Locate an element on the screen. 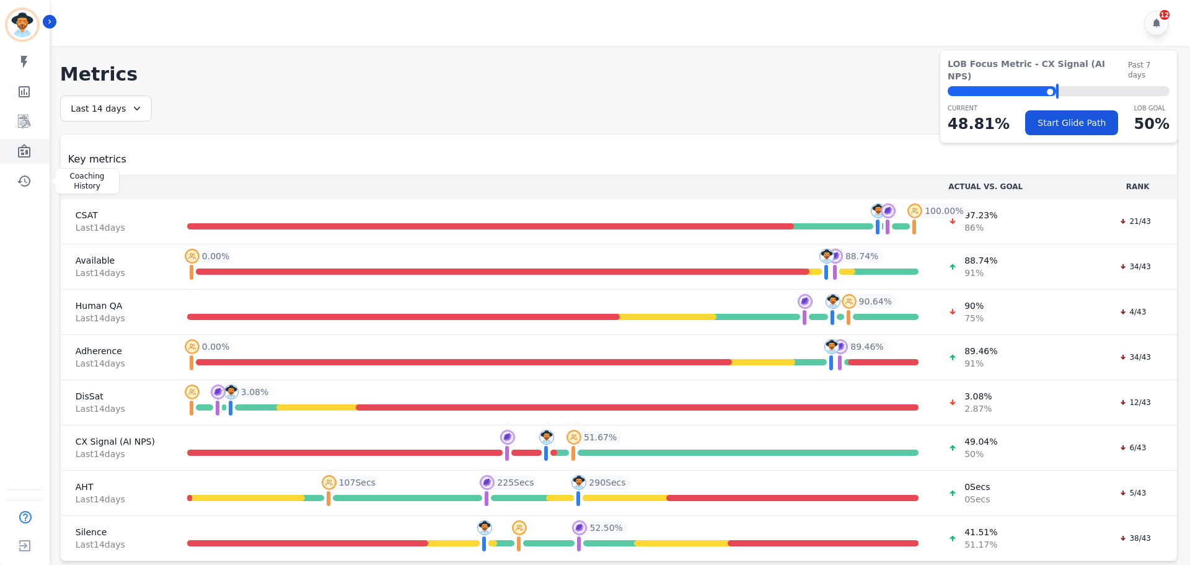 The height and width of the screenshot is (565, 1190). div: 4/43 is located at coordinates (1133, 312).